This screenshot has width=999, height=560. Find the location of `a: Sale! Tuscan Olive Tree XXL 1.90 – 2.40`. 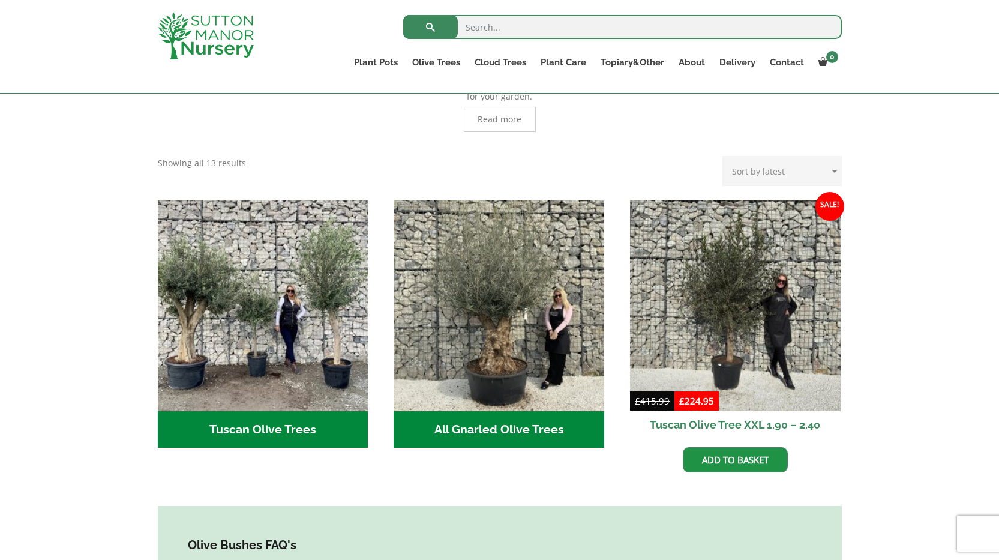

a: Sale! Tuscan Olive Tree XXL 1.90 – 2.40 is located at coordinates (735, 319).